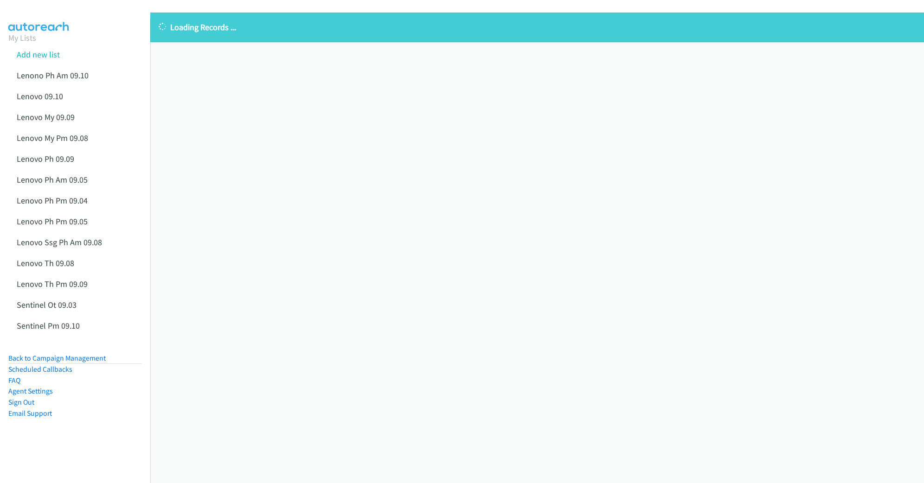 The height and width of the screenshot is (483, 924). What do you see at coordinates (45, 117) in the screenshot?
I see `a: Lenovo My 09.09` at bounding box center [45, 117].